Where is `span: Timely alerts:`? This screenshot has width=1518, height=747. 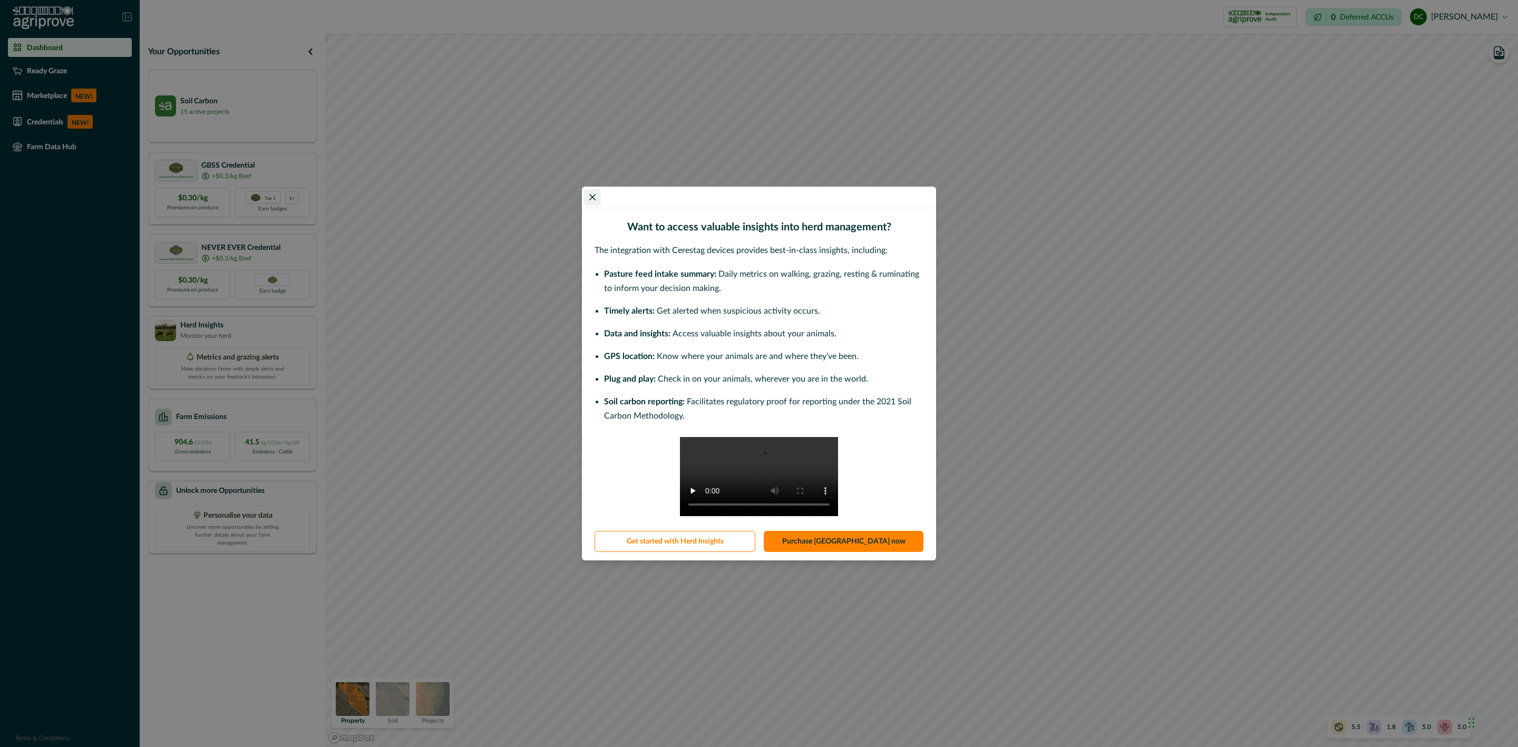
span: Timely alerts: is located at coordinates (629, 311).